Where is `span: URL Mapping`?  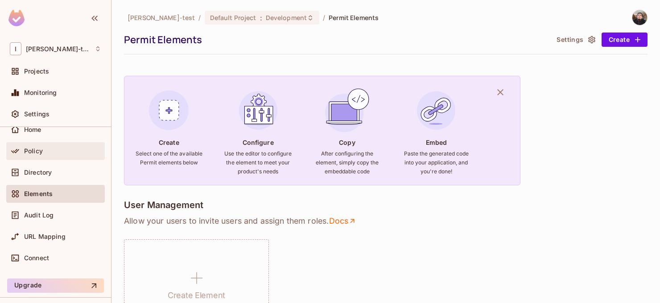
span: URL Mapping is located at coordinates (45, 237).